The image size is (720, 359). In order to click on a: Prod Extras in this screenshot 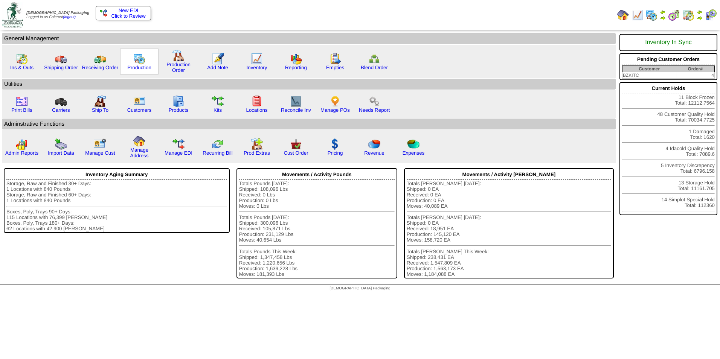, I will do `click(257, 153)`.